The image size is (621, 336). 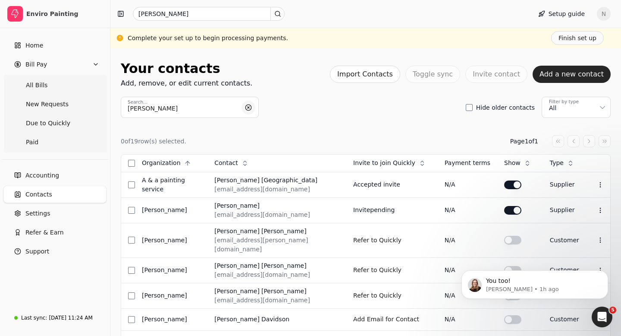 I want to click on span: Home, so click(x=34, y=45).